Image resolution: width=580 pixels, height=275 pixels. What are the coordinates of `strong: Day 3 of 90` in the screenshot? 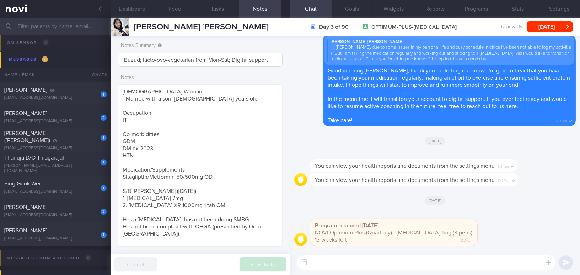 It's located at (334, 27).